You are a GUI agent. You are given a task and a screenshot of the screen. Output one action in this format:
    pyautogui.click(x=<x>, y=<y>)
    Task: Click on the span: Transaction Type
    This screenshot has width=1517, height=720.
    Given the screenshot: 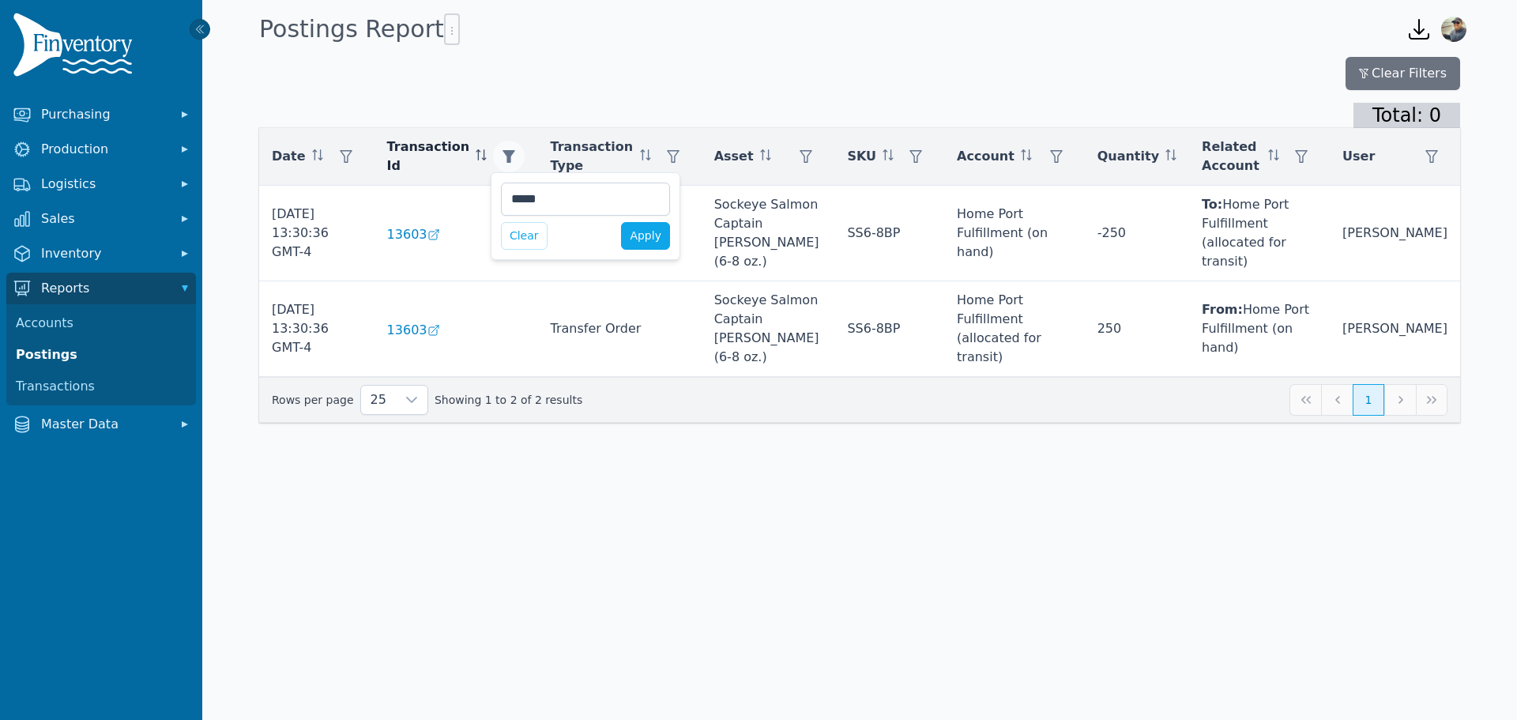 What is the action you would take?
    pyautogui.click(x=591, y=156)
    